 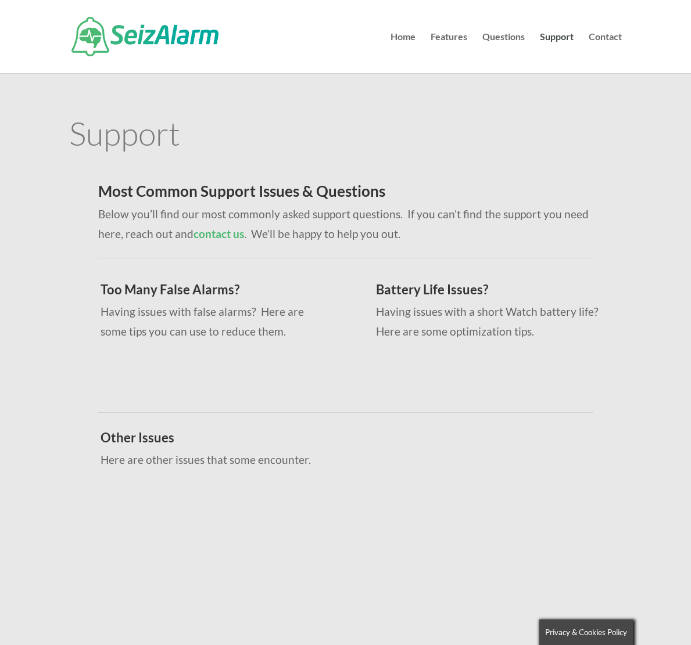 I want to click on p: Having issues with a short Watch battery life? Here are some optimization tips., so click(x=490, y=322).